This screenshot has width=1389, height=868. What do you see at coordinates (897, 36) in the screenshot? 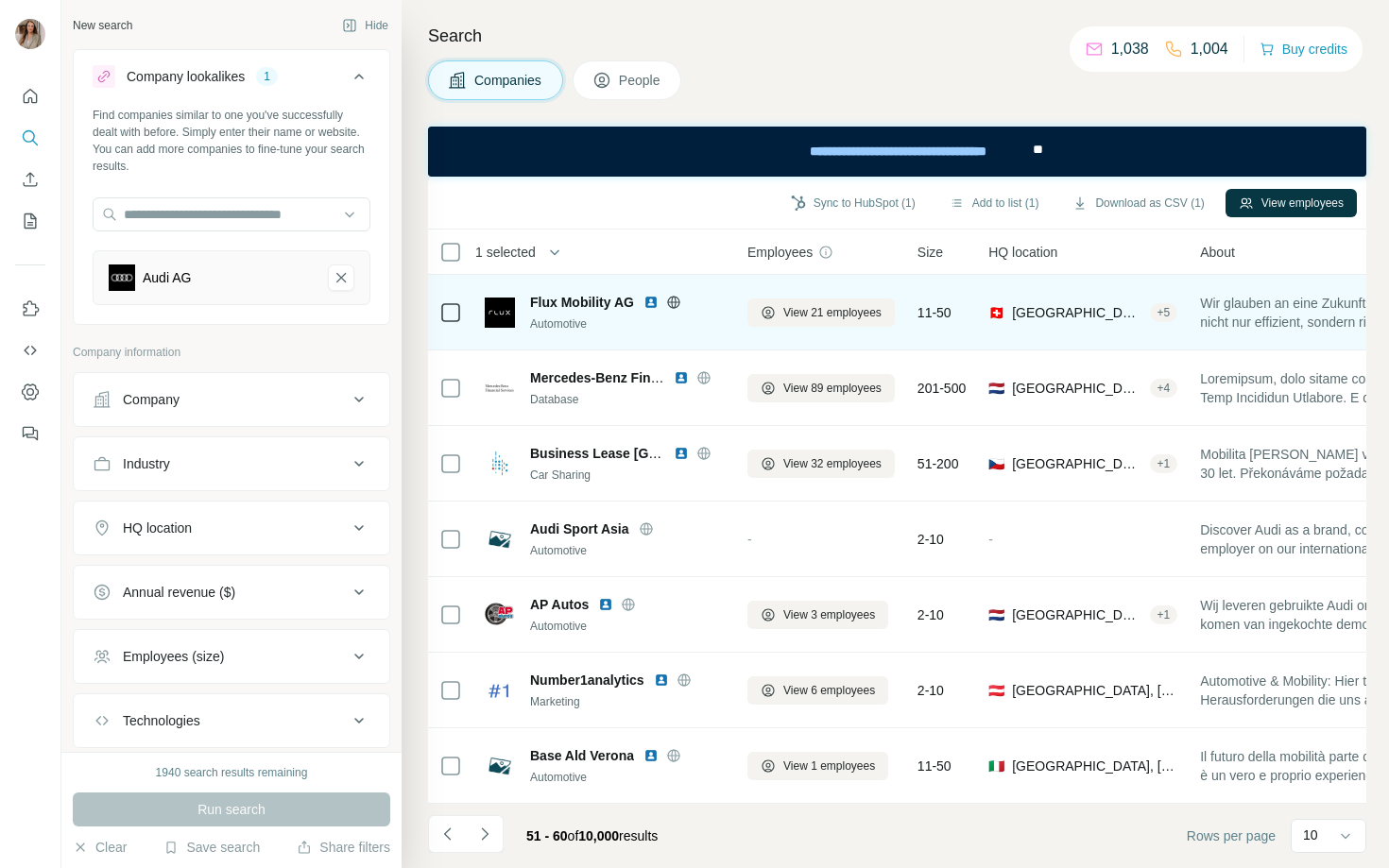
I see `h4: Search` at bounding box center [897, 36].